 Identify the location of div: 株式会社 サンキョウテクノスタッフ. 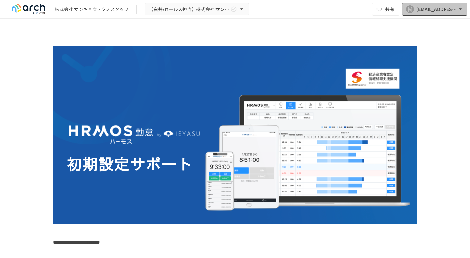
(92, 9).